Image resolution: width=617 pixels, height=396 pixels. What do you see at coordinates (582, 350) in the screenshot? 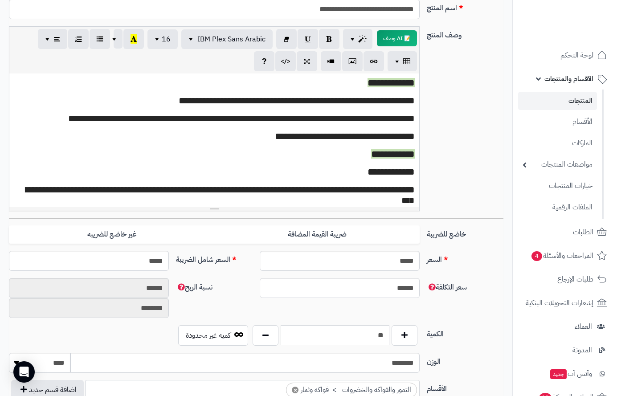
I see `span: المدونة` at bounding box center [582, 350].